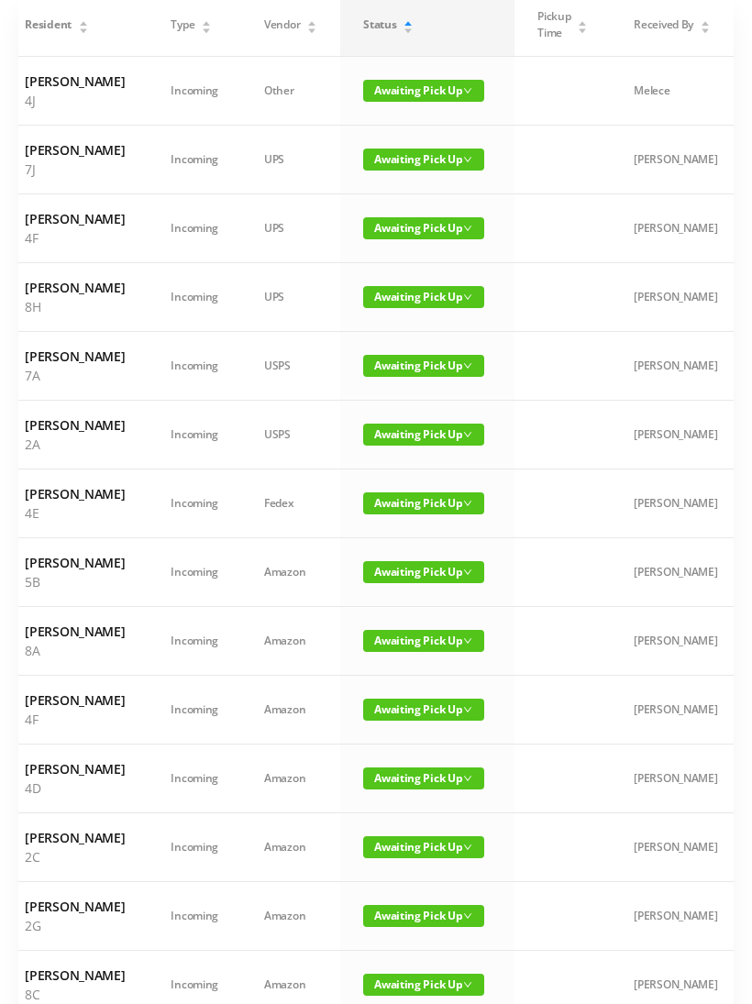 This screenshot has height=1004, width=752. I want to click on p: 2A, so click(74, 444).